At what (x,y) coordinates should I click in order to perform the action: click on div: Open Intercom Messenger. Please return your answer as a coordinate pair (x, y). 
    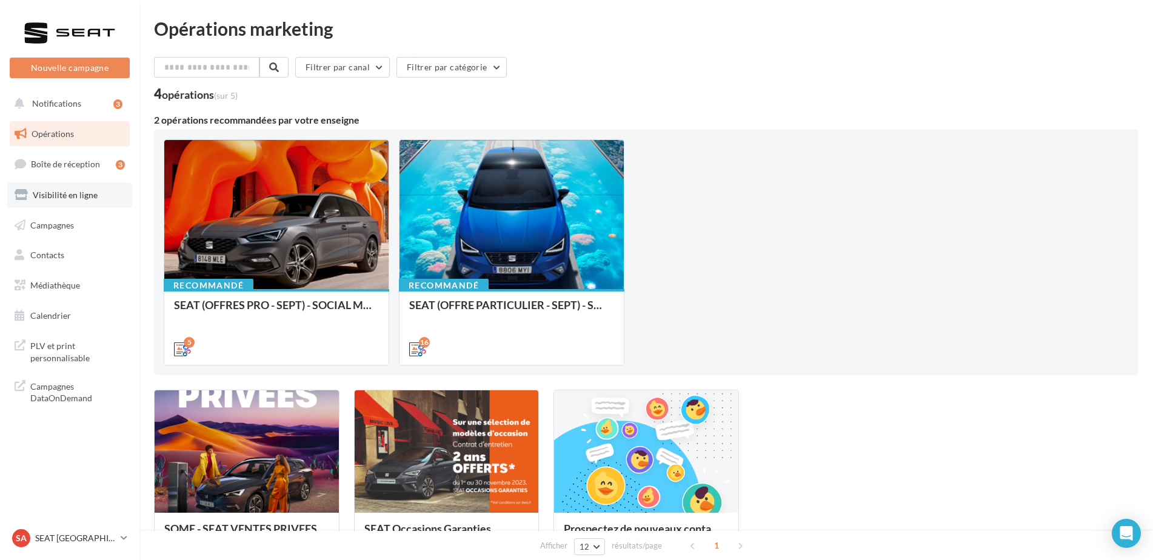
    Looking at the image, I should click on (1126, 533).